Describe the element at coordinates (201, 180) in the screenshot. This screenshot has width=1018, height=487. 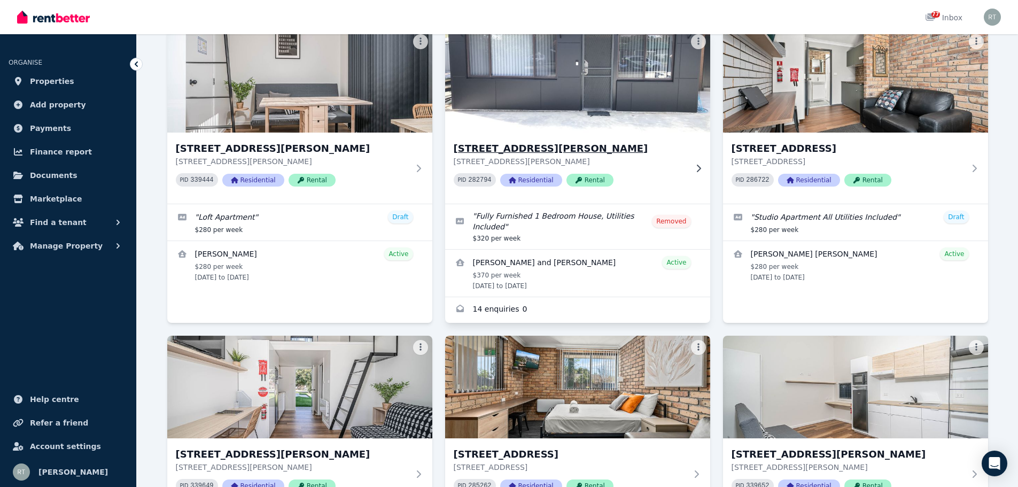
I see `code: 339444` at that location.